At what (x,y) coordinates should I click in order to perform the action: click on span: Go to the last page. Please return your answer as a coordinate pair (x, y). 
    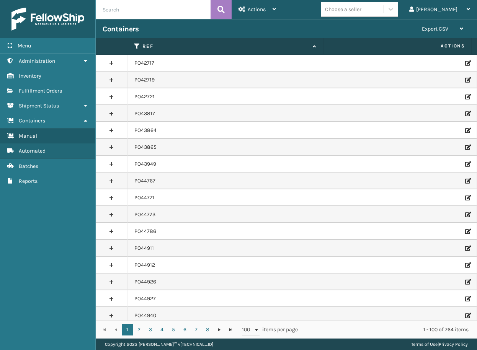
    Looking at the image, I should click on (231, 330).